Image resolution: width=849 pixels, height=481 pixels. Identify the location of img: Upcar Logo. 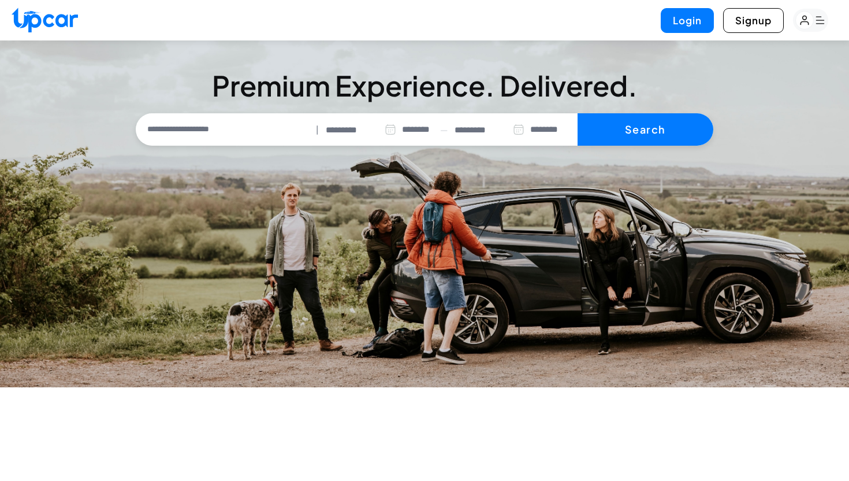
(44, 20).